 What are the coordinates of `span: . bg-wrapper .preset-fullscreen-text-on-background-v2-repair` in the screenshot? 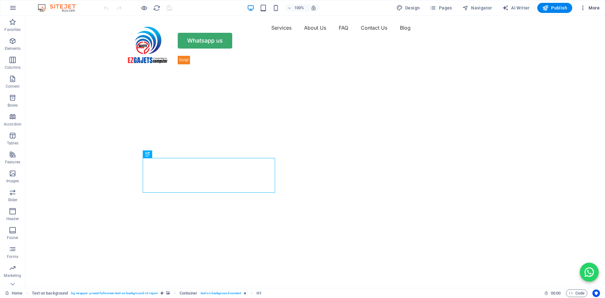 It's located at (114, 293).